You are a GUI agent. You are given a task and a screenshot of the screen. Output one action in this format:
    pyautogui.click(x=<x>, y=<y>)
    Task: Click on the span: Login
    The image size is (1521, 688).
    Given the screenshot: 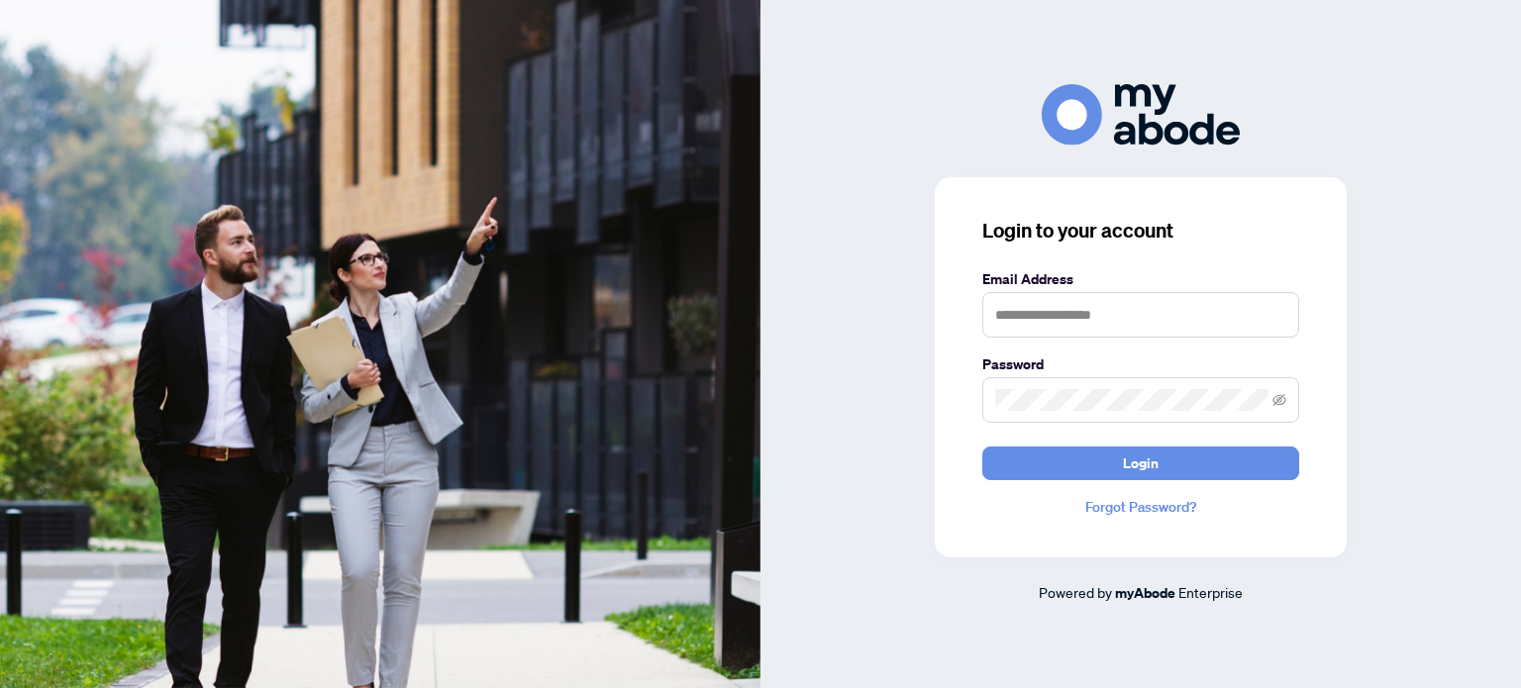 What is the action you would take?
    pyautogui.click(x=1141, y=463)
    